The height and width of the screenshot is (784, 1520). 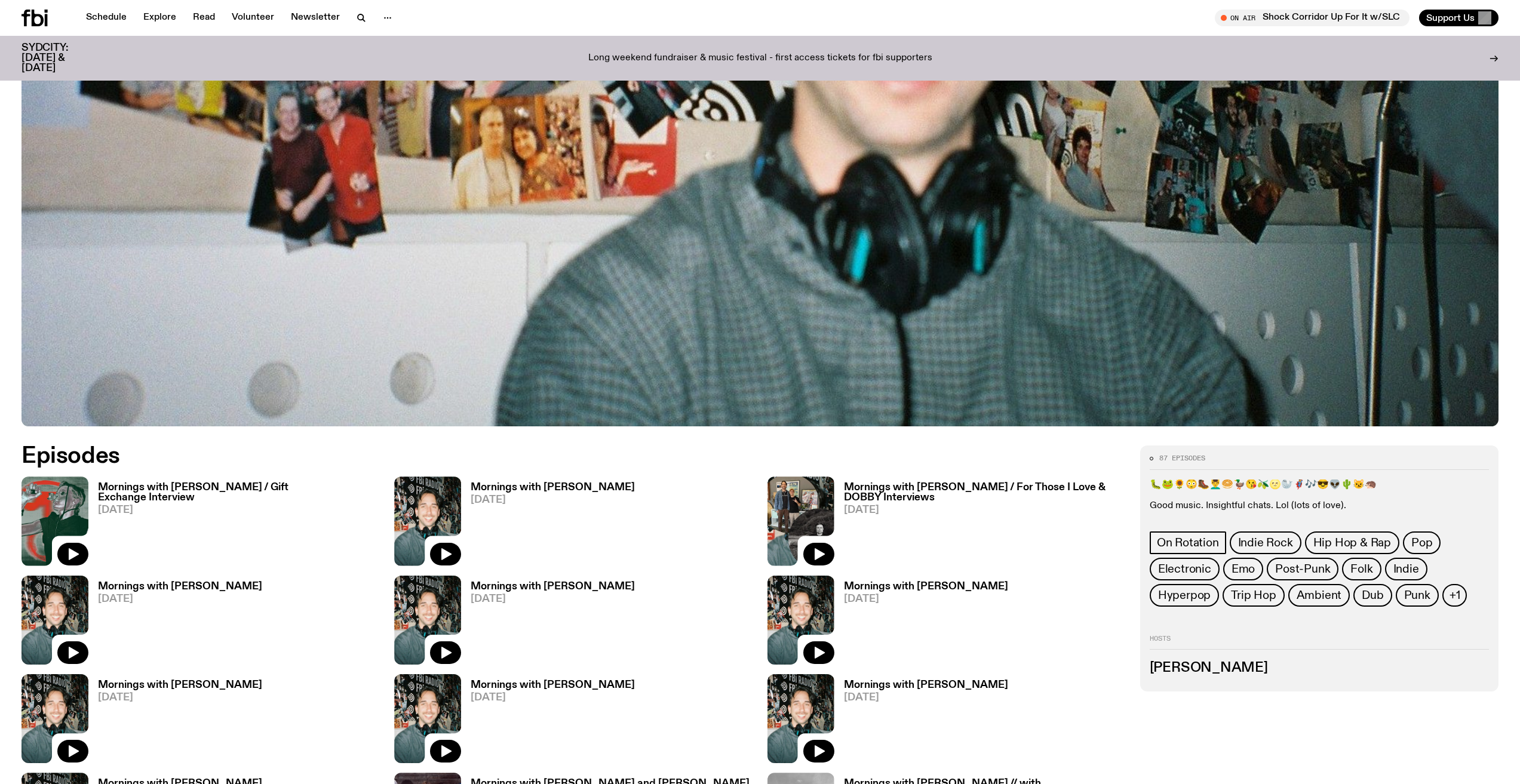 I want to click on a: Post-Punk, so click(x=1302, y=569).